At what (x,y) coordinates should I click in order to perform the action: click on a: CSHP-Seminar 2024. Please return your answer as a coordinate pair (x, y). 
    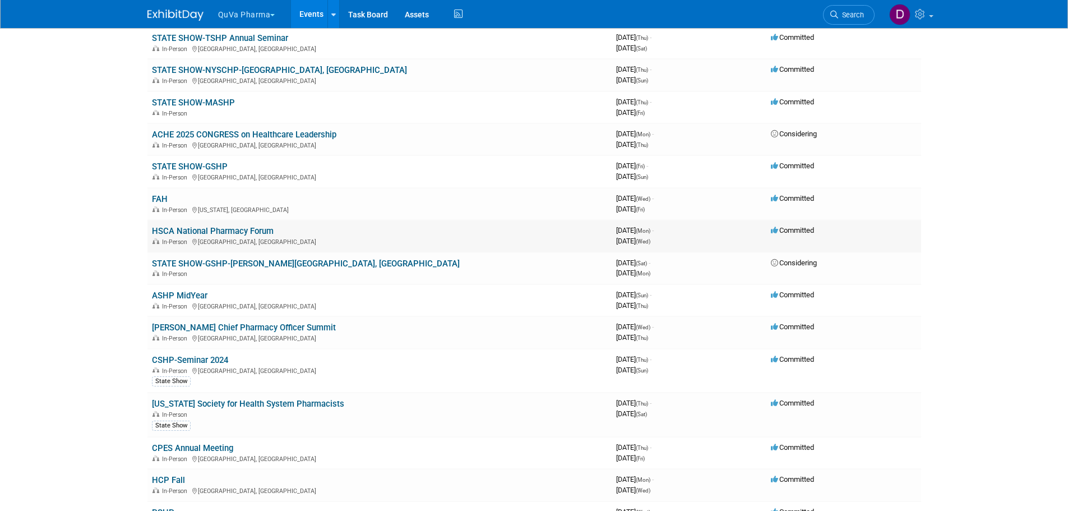
    Looking at the image, I should click on (190, 360).